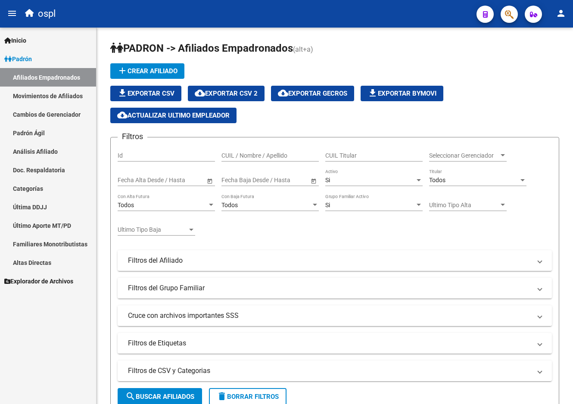  I want to click on button: Actualizar ultimo Empleador, so click(173, 116).